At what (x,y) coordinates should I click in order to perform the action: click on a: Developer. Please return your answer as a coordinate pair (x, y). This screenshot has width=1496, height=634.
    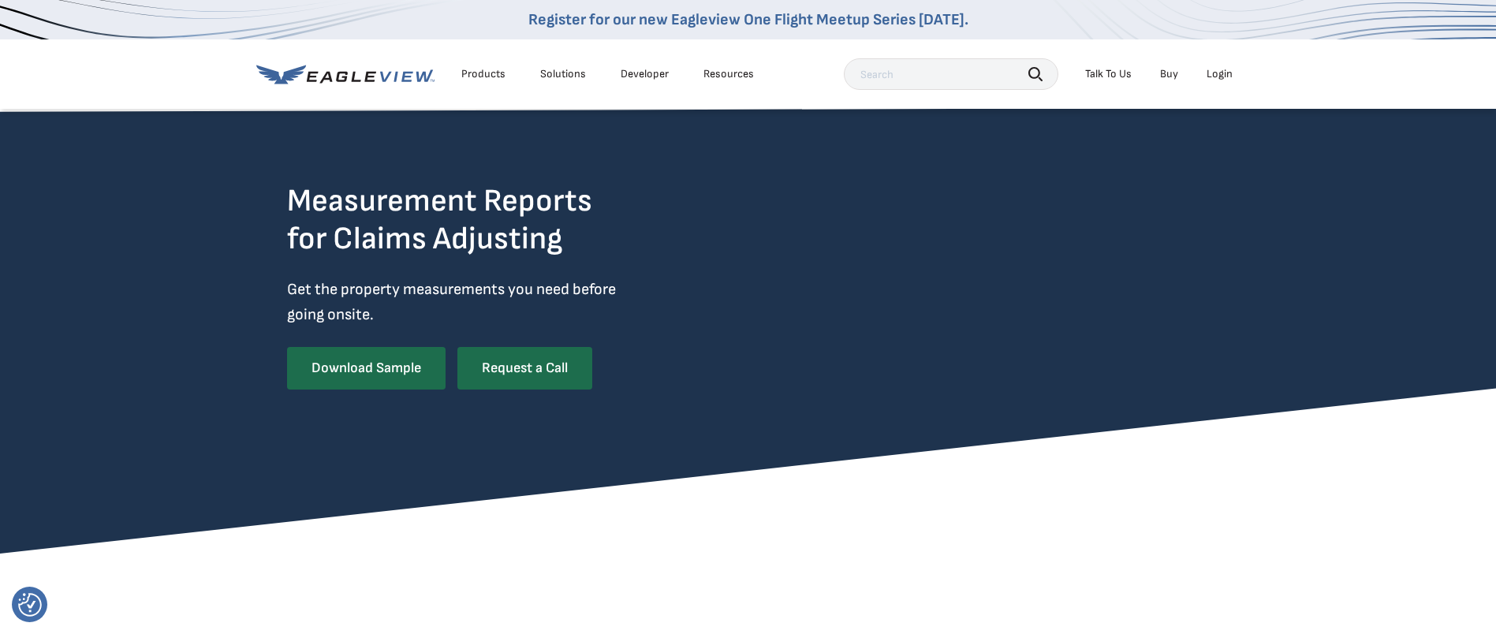
    Looking at the image, I should click on (644, 74).